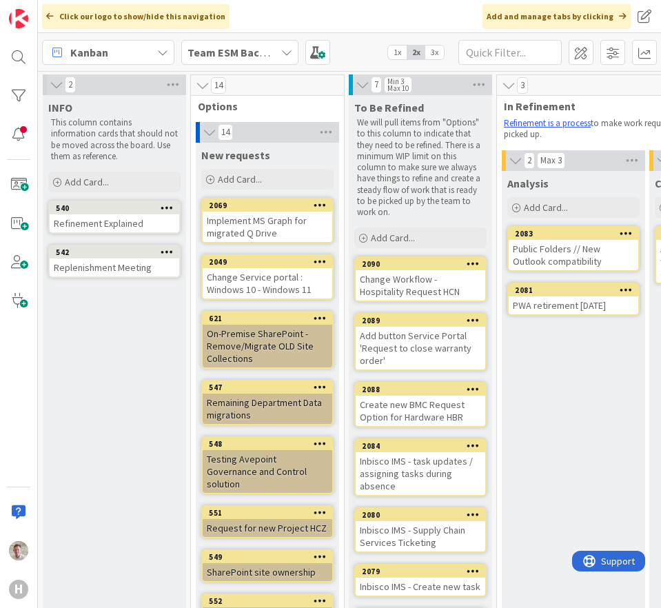  What do you see at coordinates (114, 267) in the screenshot?
I see `div: Replenishment Meeting` at bounding box center [114, 267].